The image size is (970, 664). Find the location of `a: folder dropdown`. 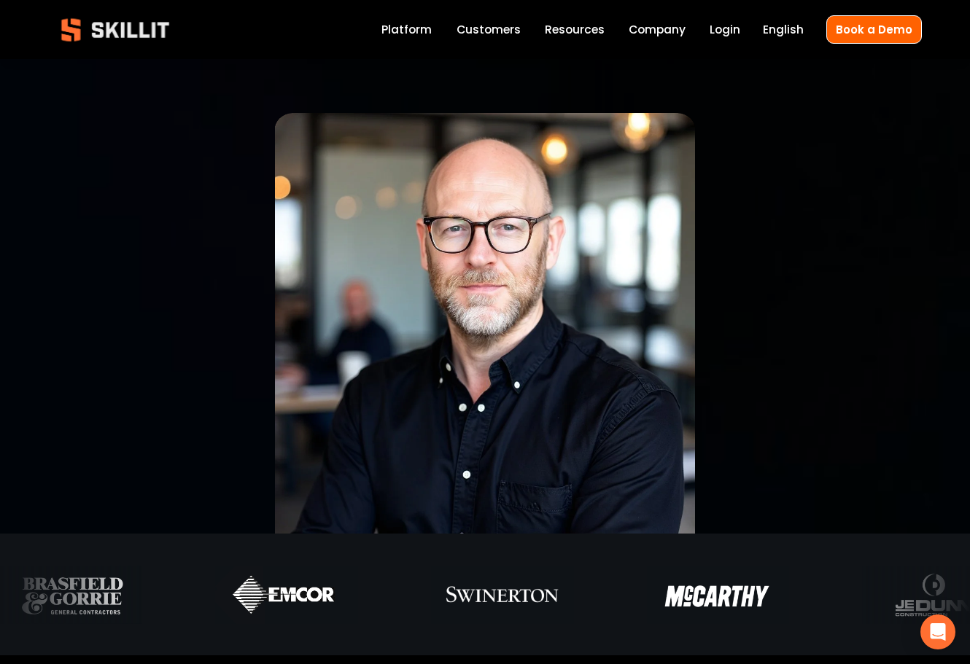

a: folder dropdown is located at coordinates (574, 29).